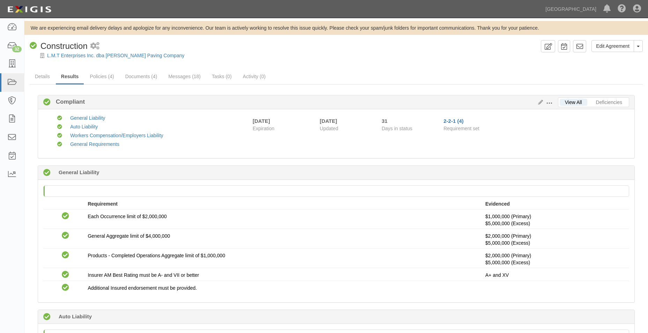  What do you see at coordinates (254, 76) in the screenshot?
I see `a: Activity (0)` at bounding box center [254, 76].